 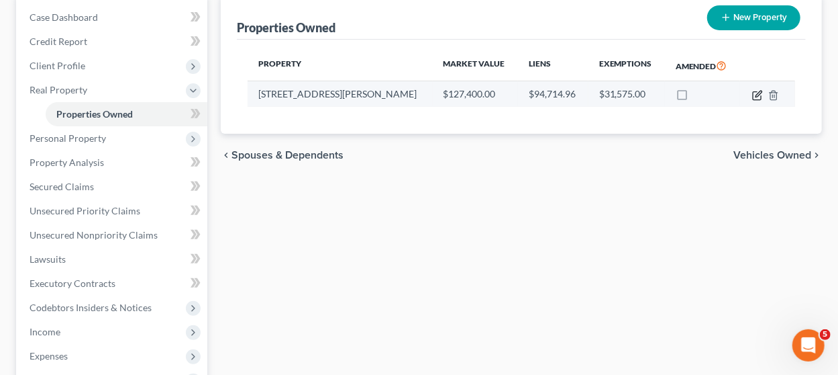 I want to click on span: Executory Contracts, so click(x=72, y=283).